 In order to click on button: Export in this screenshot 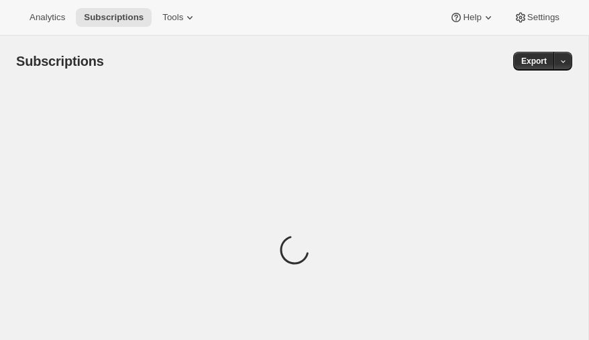, I will do `click(534, 61)`.